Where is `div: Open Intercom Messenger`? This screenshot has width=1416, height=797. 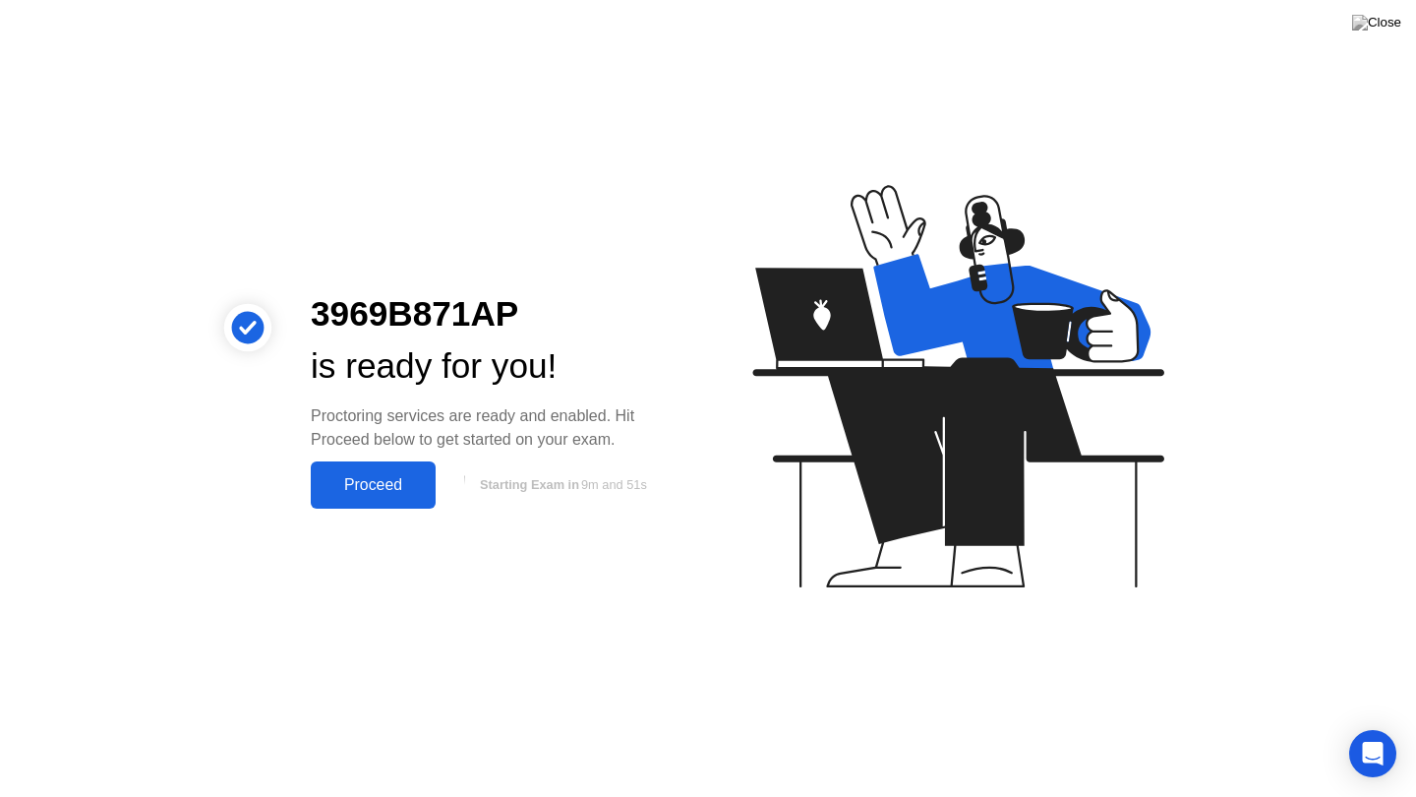
div: Open Intercom Messenger is located at coordinates (1373, 753).